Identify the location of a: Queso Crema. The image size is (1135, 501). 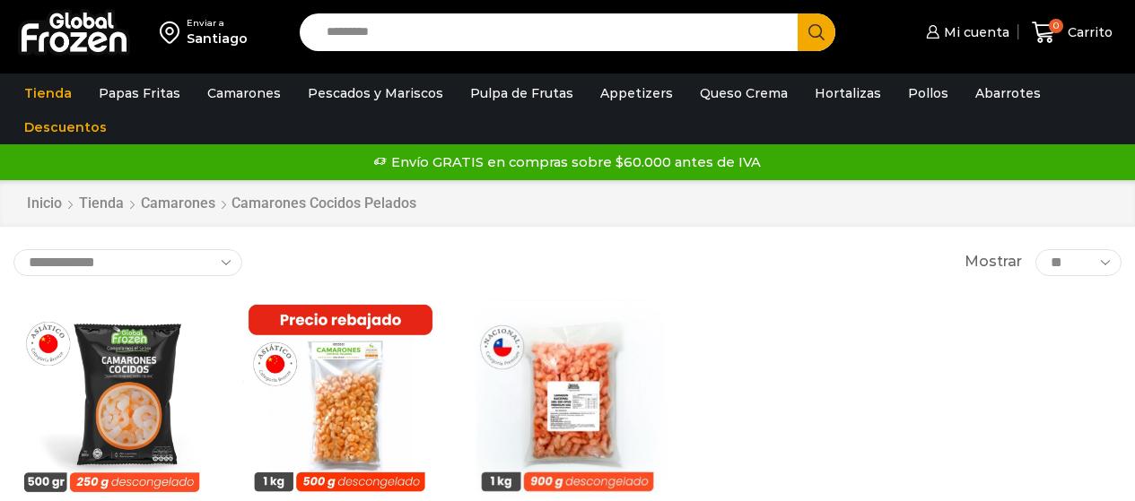
(744, 93).